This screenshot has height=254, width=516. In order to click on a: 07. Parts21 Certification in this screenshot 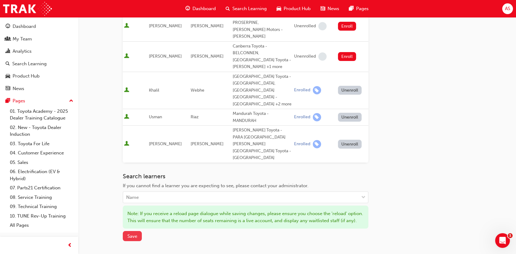, I will do `click(41, 188)`.